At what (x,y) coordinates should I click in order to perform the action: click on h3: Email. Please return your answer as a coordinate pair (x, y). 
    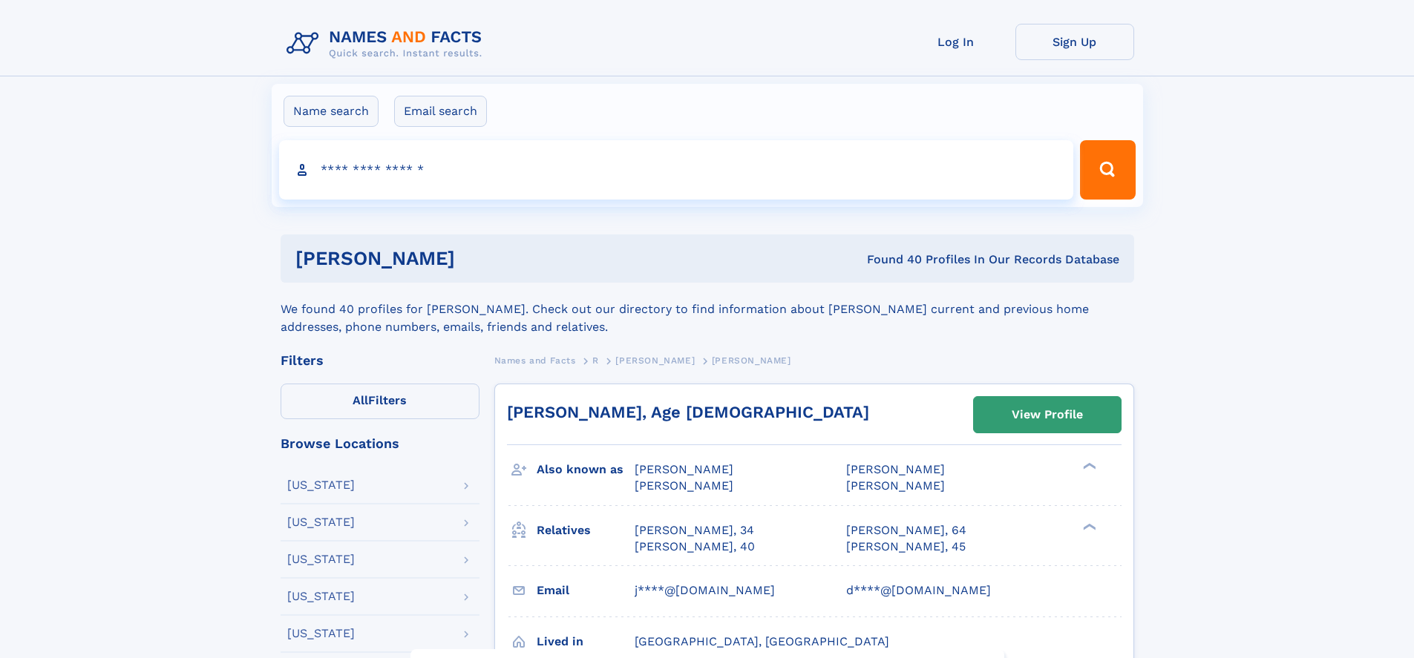
    Looking at the image, I should click on (586, 591).